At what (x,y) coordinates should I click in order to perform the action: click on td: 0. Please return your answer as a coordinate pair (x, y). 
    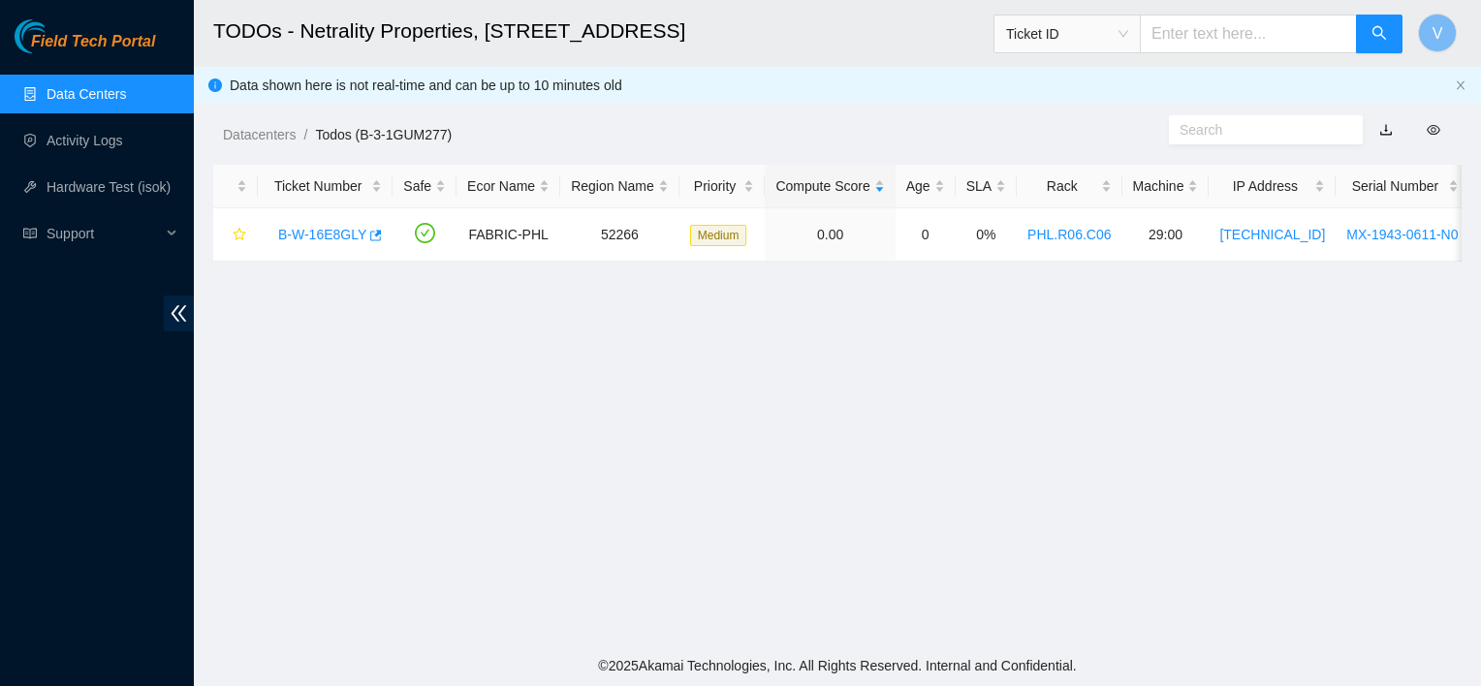
    Looking at the image, I should click on (926, 235).